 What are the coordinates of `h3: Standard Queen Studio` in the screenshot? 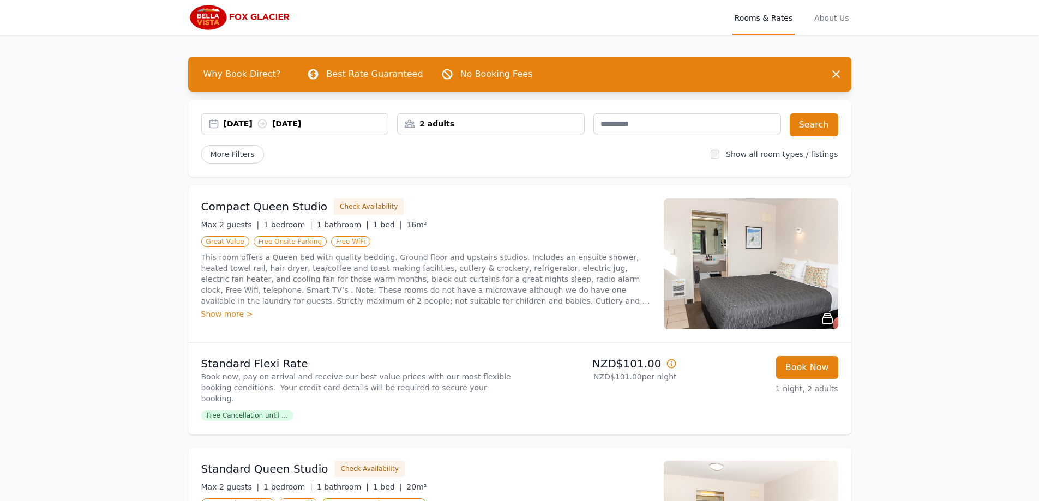 It's located at (264, 469).